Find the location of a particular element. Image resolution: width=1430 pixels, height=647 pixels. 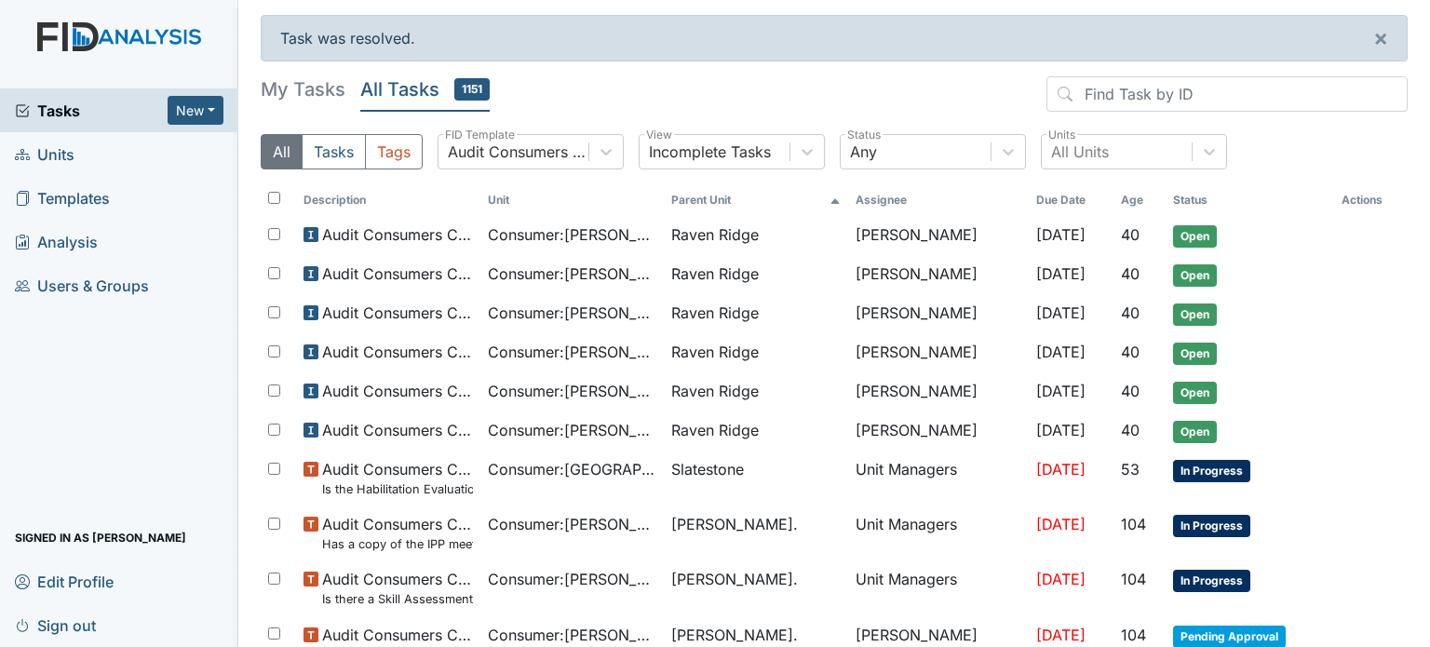

button: Tags is located at coordinates (394, 152).